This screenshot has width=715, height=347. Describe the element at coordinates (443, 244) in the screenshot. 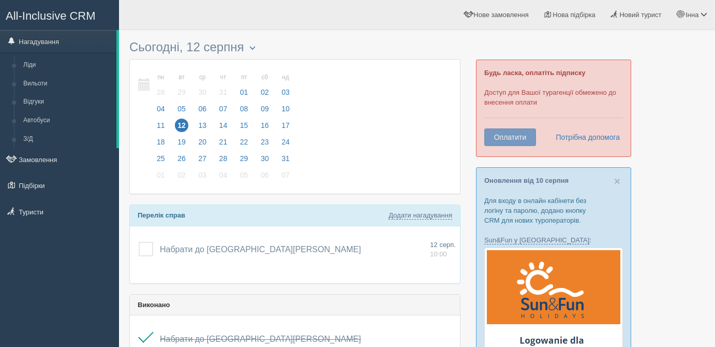

I see `span: 12 серп.` at that location.